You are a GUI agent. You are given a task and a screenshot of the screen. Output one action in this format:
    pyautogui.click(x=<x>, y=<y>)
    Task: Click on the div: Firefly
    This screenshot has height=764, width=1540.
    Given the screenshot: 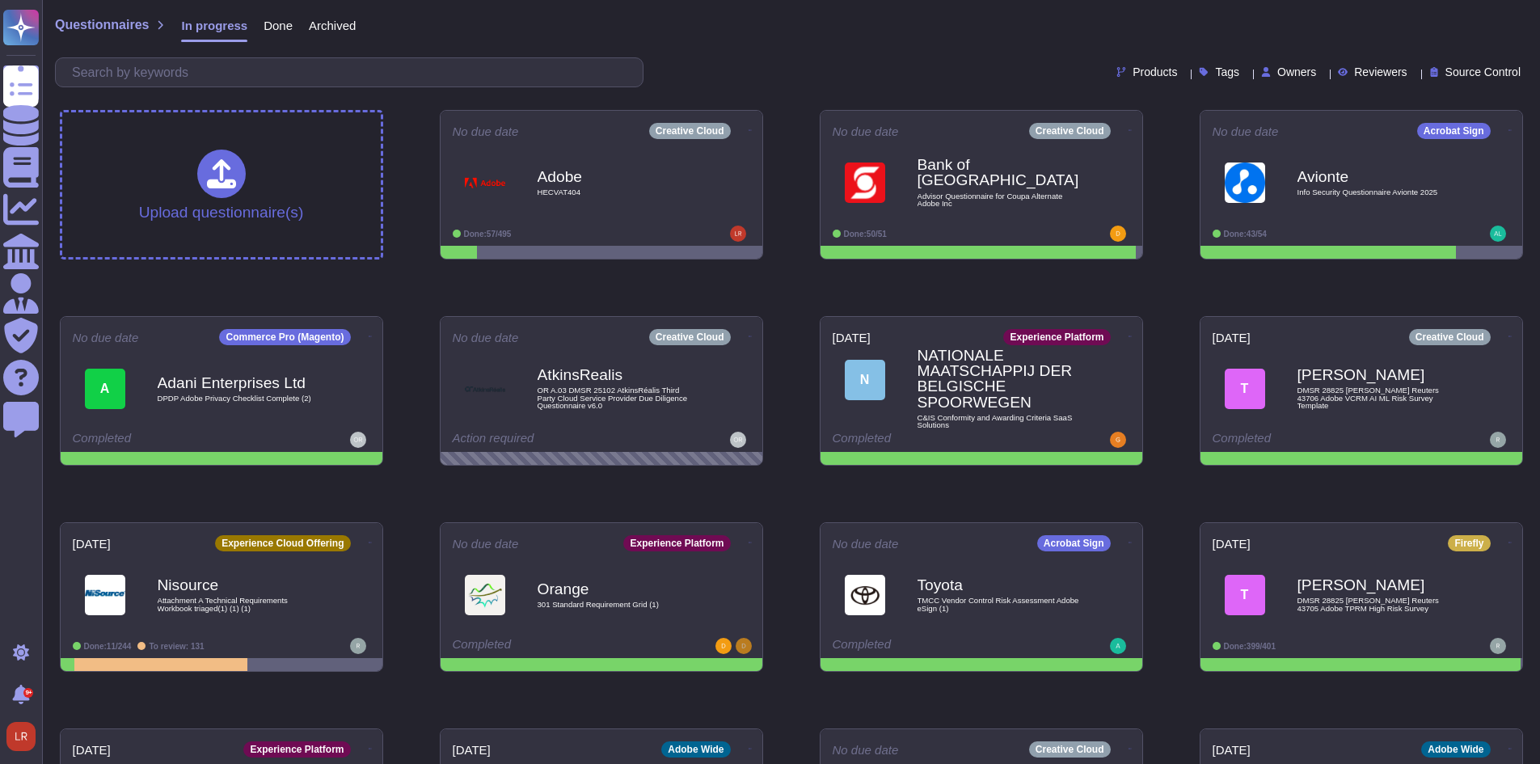 What is the action you would take?
    pyautogui.click(x=1469, y=543)
    